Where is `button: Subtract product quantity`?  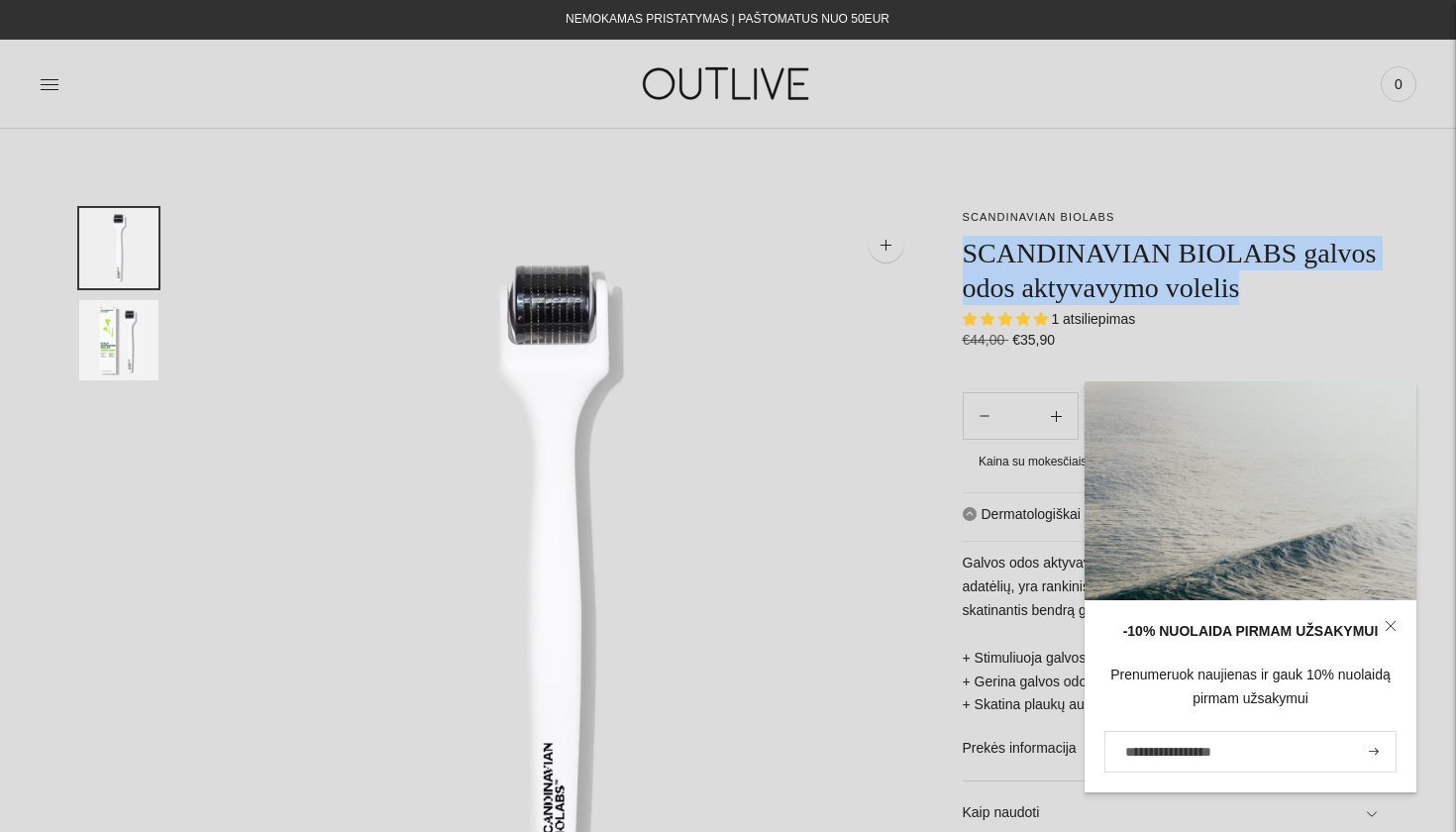
button: Subtract product quantity is located at coordinates (1056, 416).